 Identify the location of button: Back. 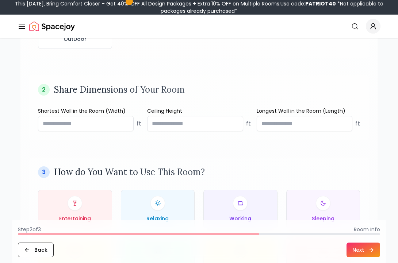
(36, 250).